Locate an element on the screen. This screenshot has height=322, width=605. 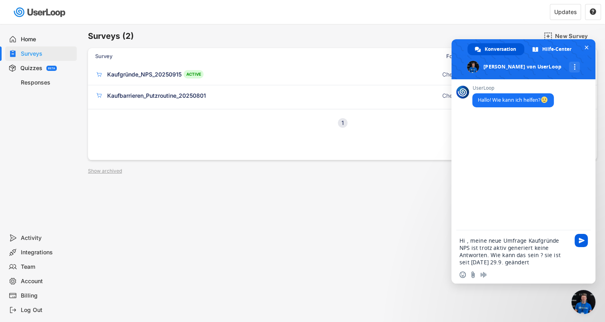
div: Account is located at coordinates (47, 281).